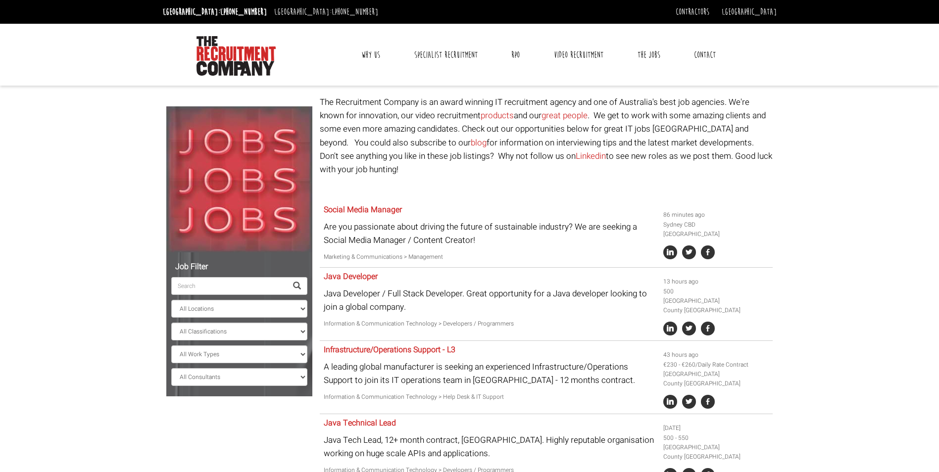 Image resolution: width=939 pixels, height=472 pixels. I want to click on h5: Job Filter, so click(239, 267).